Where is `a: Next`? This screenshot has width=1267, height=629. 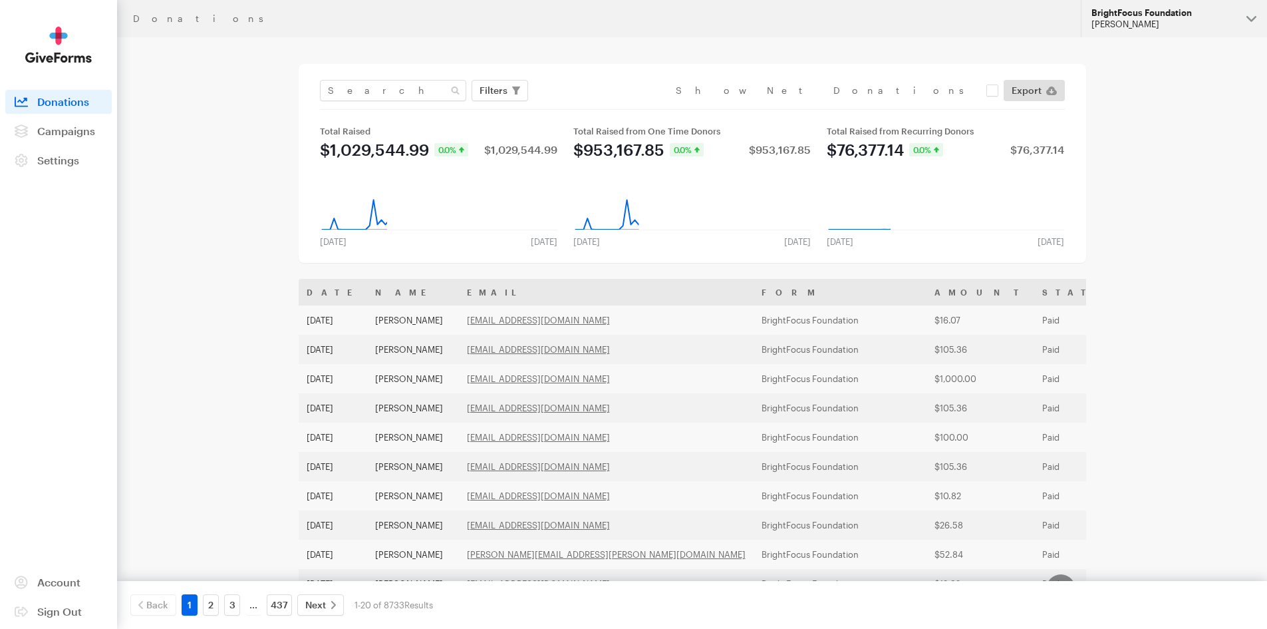
a: Next is located at coordinates (321, 605).